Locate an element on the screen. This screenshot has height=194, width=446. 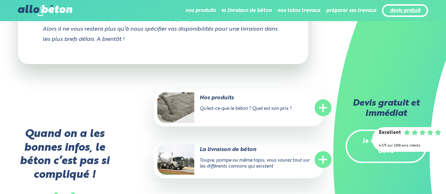
span: Qu'est-ce que le béton ? Quel est son prix ? is located at coordinates (245, 109).